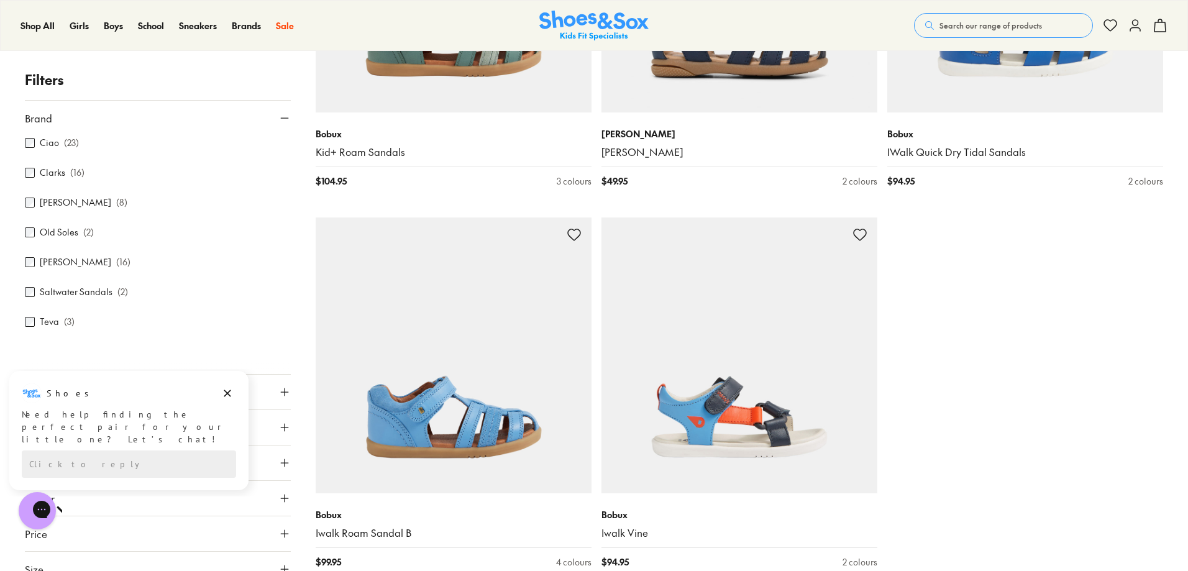 This screenshot has width=1188, height=571. Describe the element at coordinates (113, 25) in the screenshot. I see `a: Boys` at that location.